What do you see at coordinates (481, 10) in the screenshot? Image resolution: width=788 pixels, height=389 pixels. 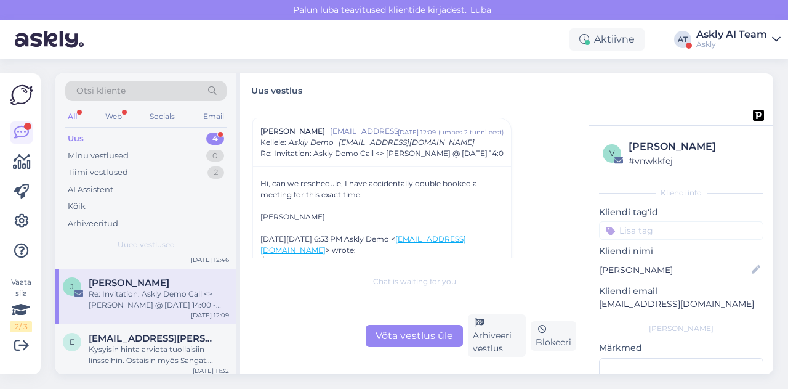 I see `span: Luba` at bounding box center [481, 10].